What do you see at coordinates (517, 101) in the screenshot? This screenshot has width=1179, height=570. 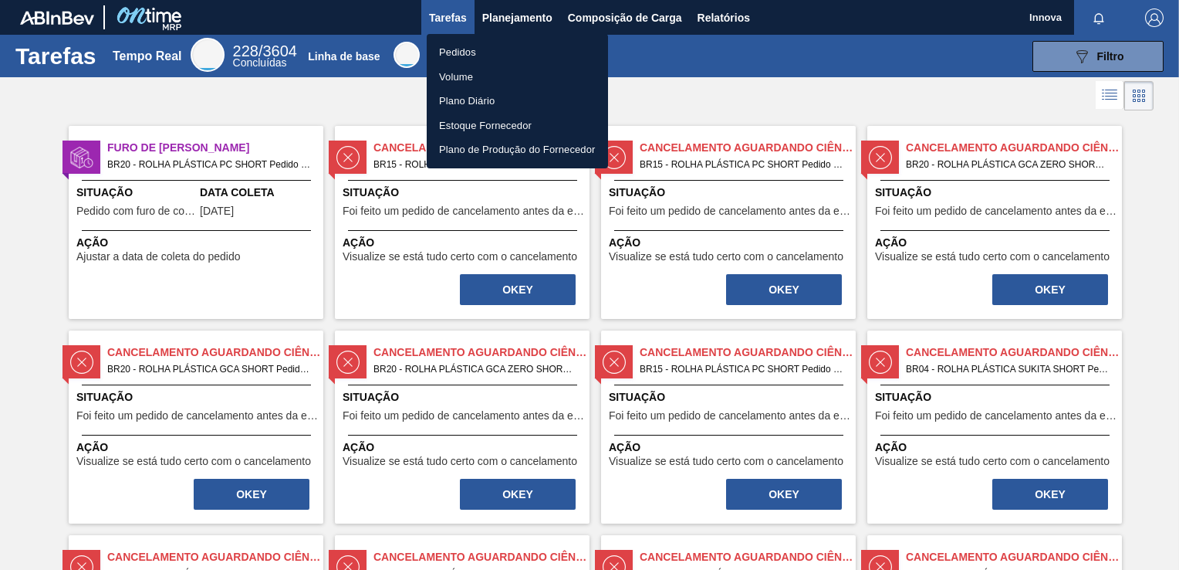 I see `li: Plano Diário` at bounding box center [517, 101].